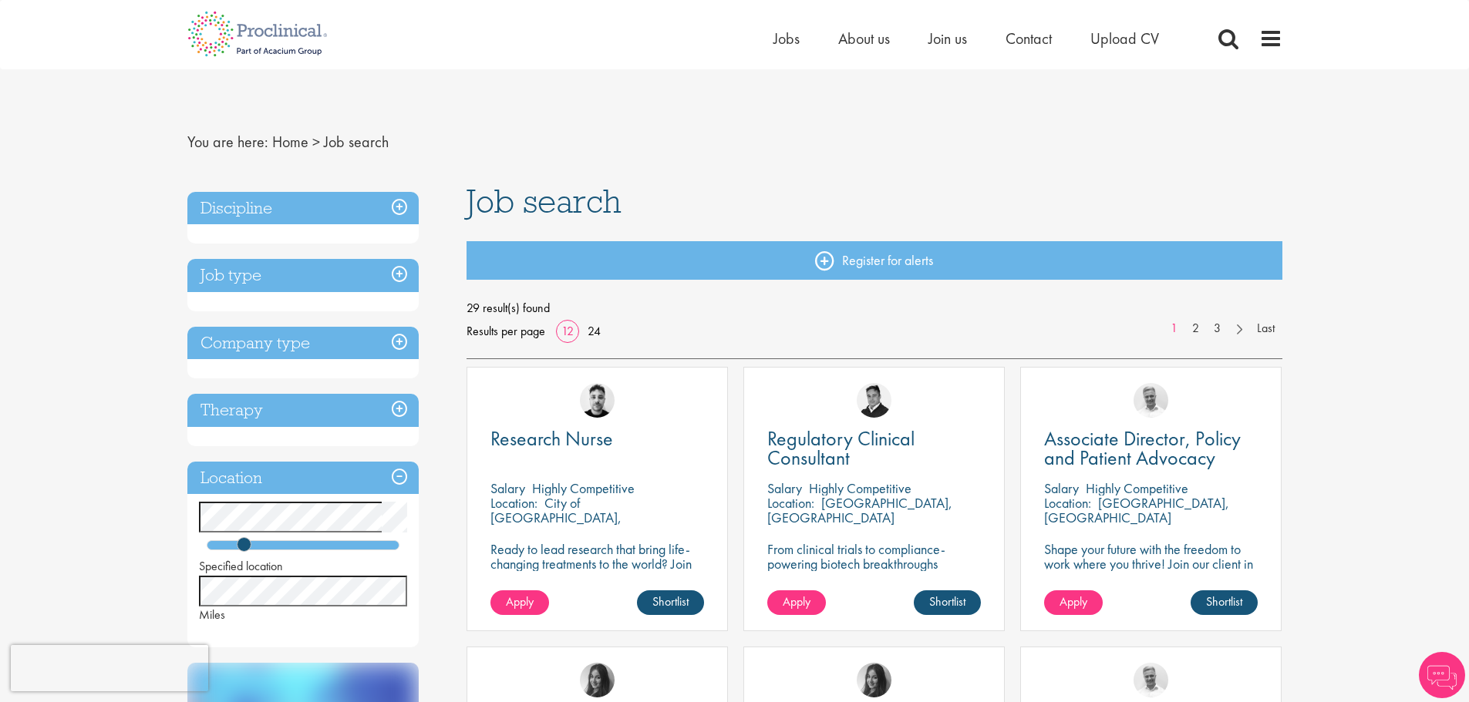  Describe the element at coordinates (948, 39) in the screenshot. I see `a: Join us` at that location.